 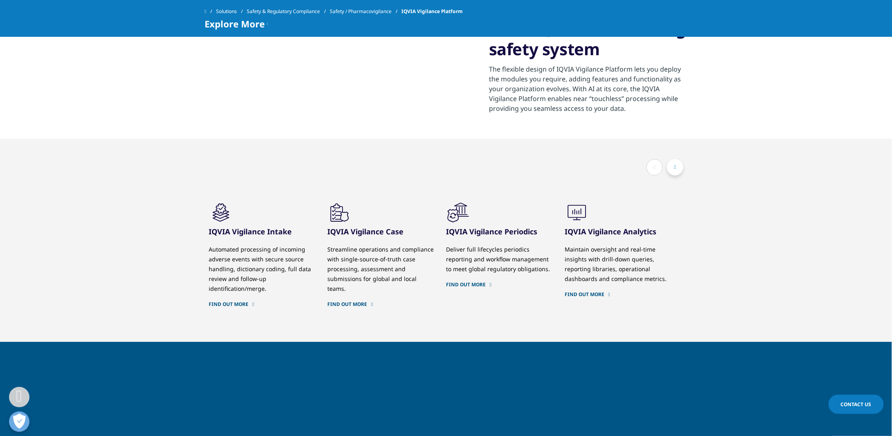 What do you see at coordinates (856, 404) in the screenshot?
I see `span: Contact Us` at bounding box center [856, 404].